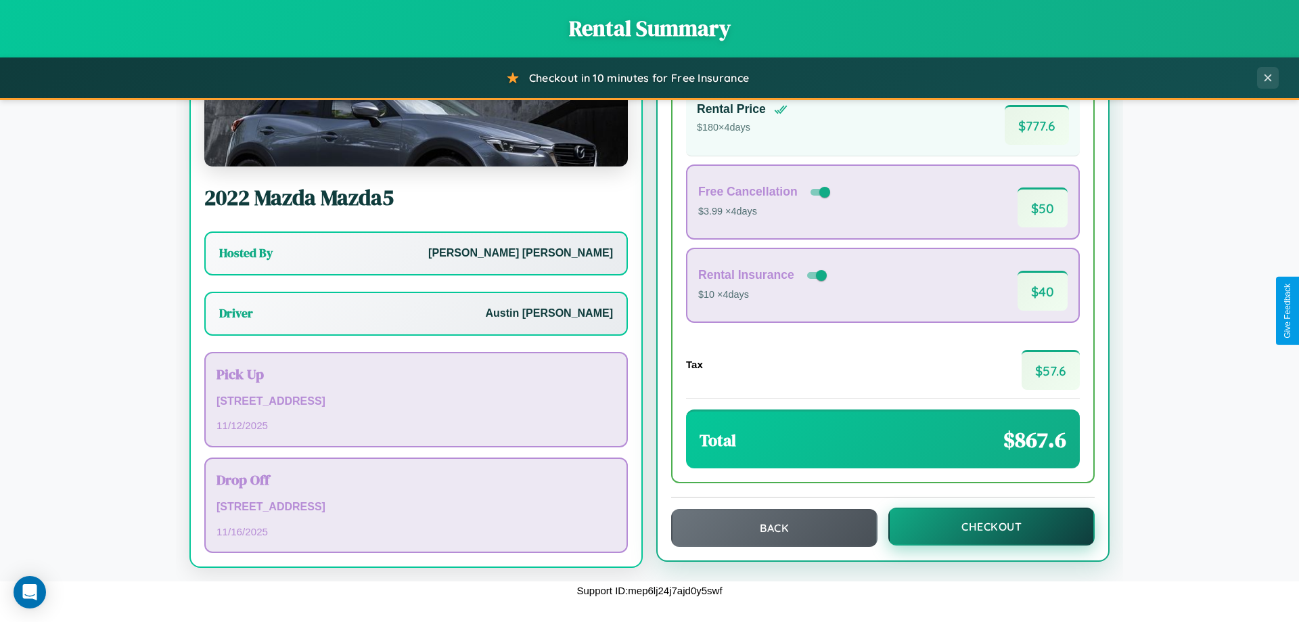 This screenshot has height=622, width=1299. I want to click on h2: 2022 Mazda Mazda5, so click(416, 197).